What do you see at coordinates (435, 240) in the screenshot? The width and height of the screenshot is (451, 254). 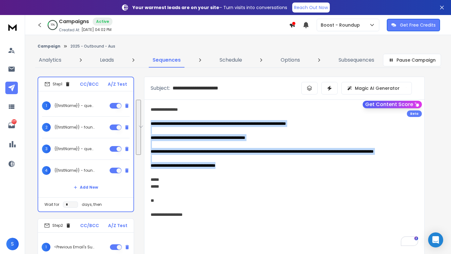 I see `div: Open Intercom Messenger` at bounding box center [435, 240].